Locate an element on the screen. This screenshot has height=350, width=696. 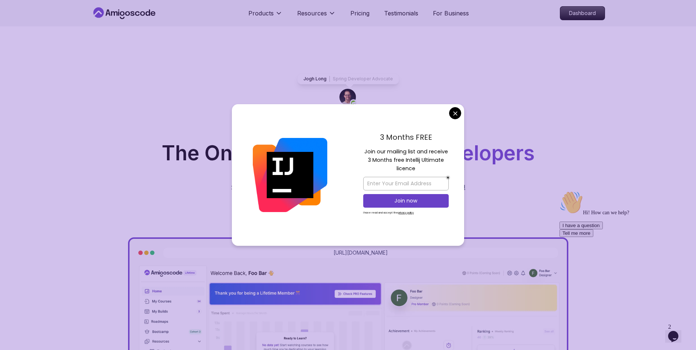
p: Dashboard is located at coordinates (582, 13).